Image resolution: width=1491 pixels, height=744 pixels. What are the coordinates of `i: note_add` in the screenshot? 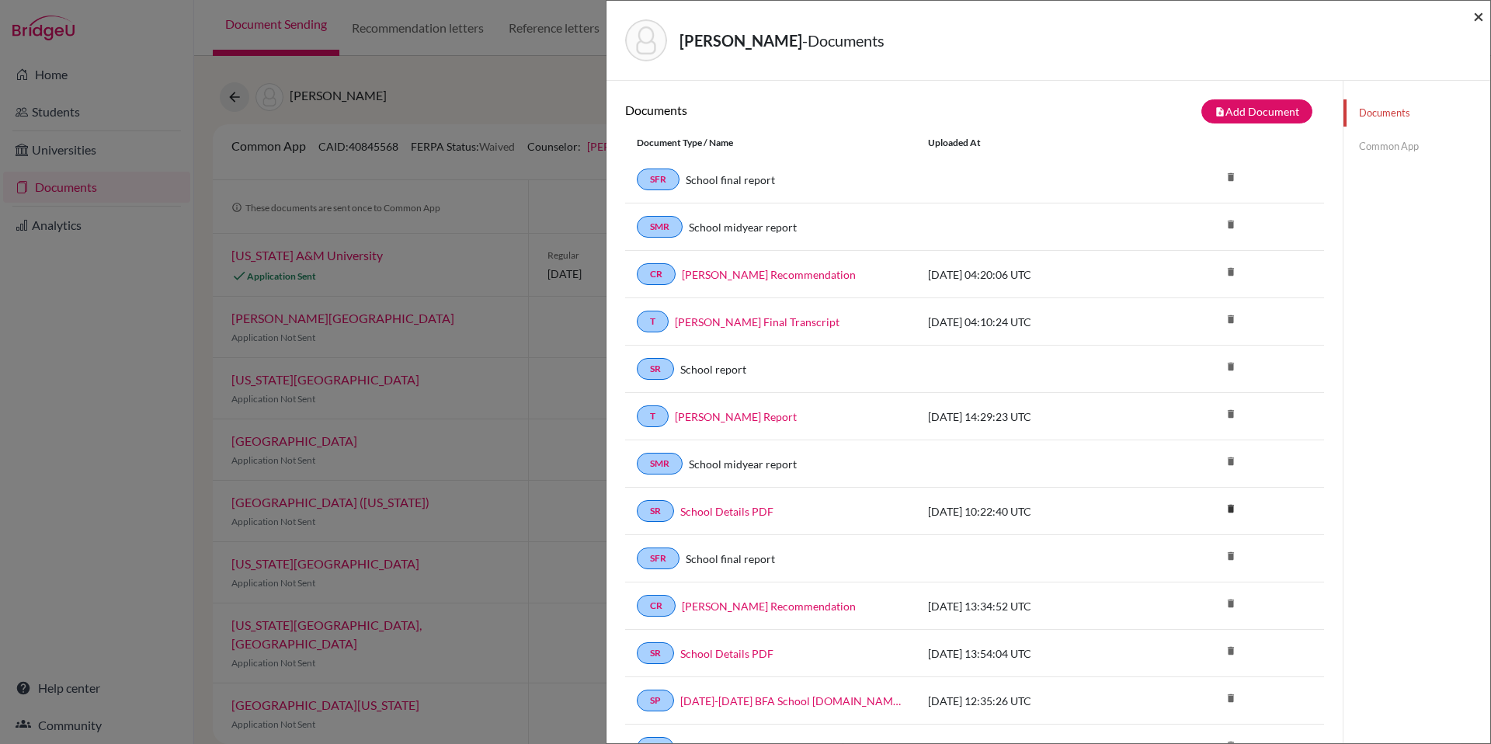 It's located at (1220, 112).